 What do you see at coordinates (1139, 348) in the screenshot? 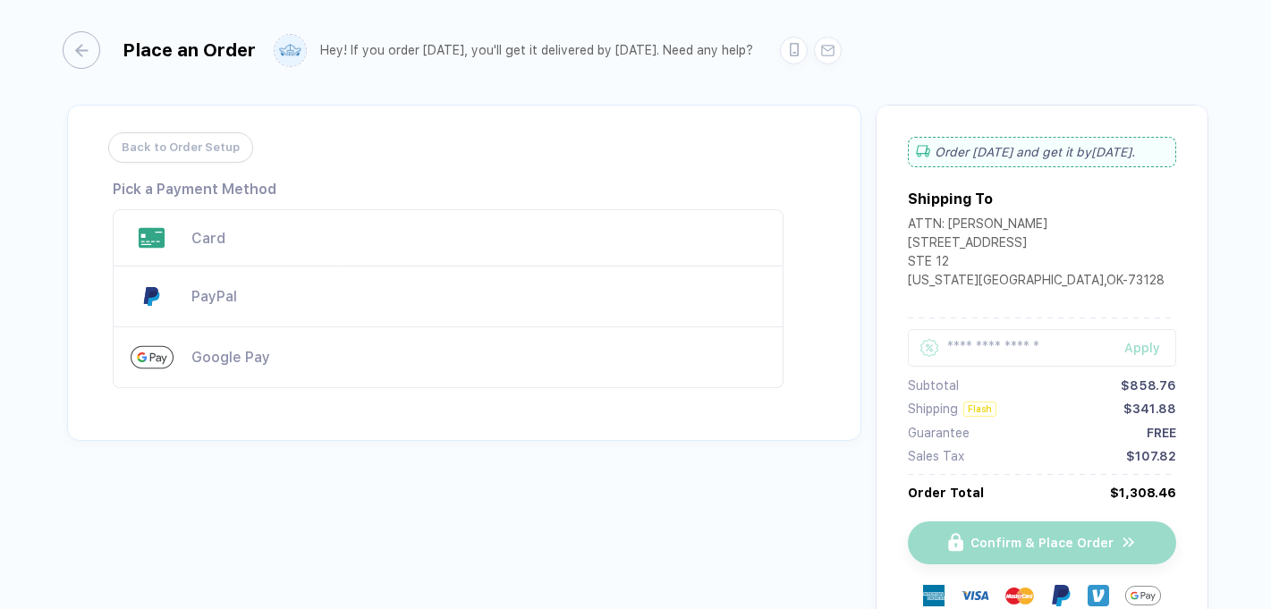
I see `button: Apply` at bounding box center [1139, 348].